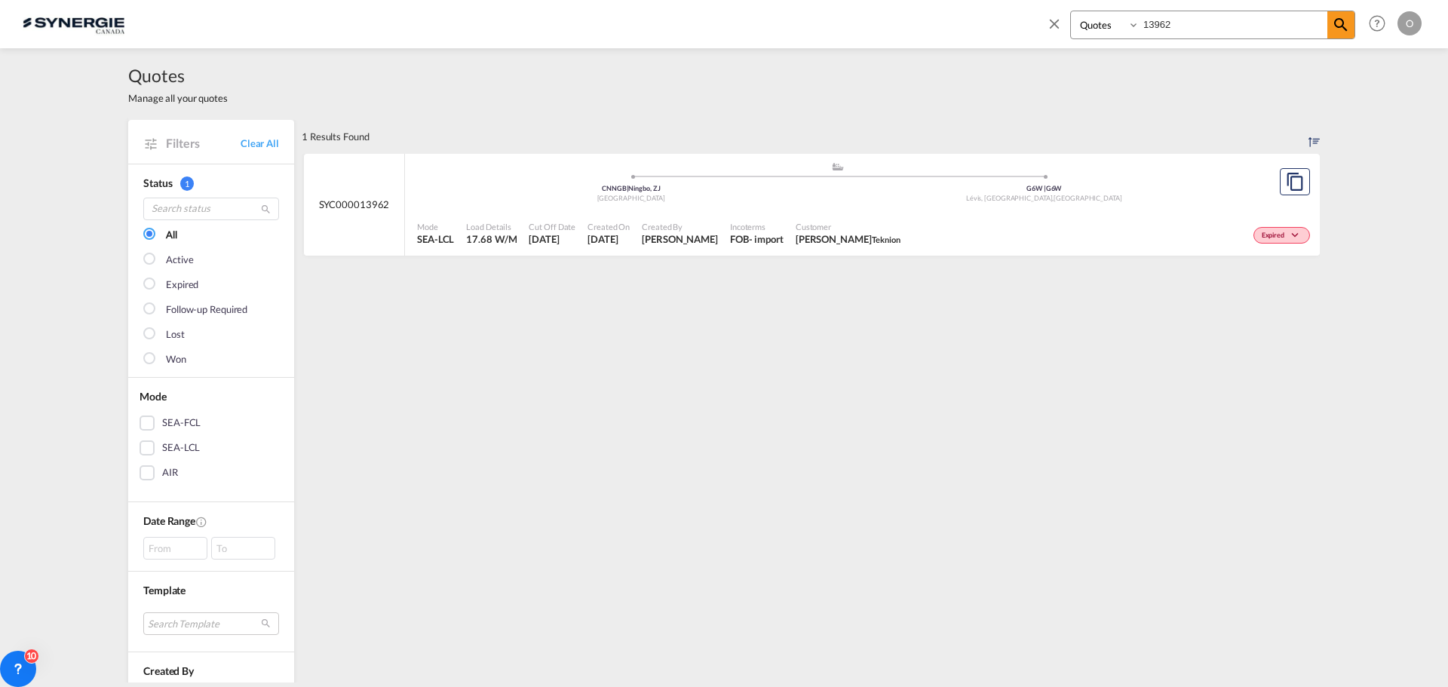 The height and width of the screenshot is (687, 1448). Describe the element at coordinates (756, 226) in the screenshot. I see `span: Incoterms` at that location.